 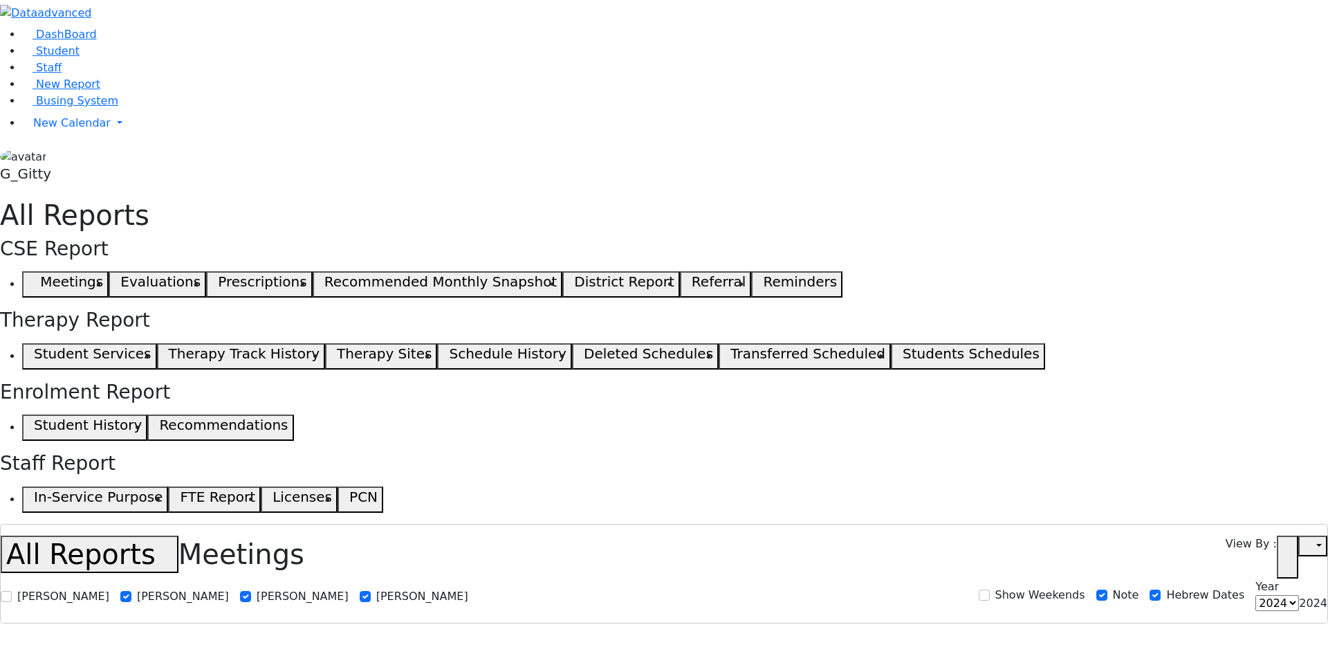 What do you see at coordinates (89, 554) in the screenshot?
I see `button: All Reports` at bounding box center [89, 554].